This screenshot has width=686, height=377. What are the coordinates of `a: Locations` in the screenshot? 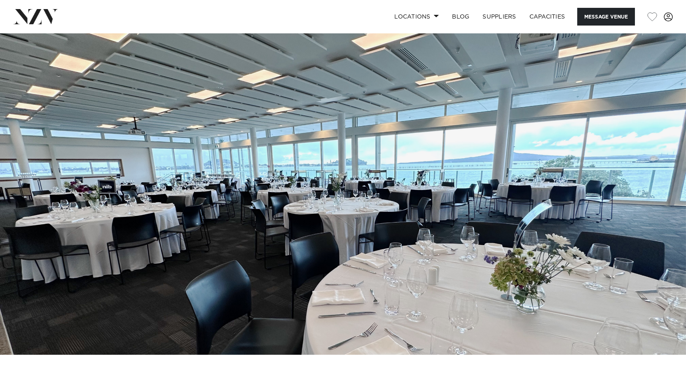 It's located at (417, 16).